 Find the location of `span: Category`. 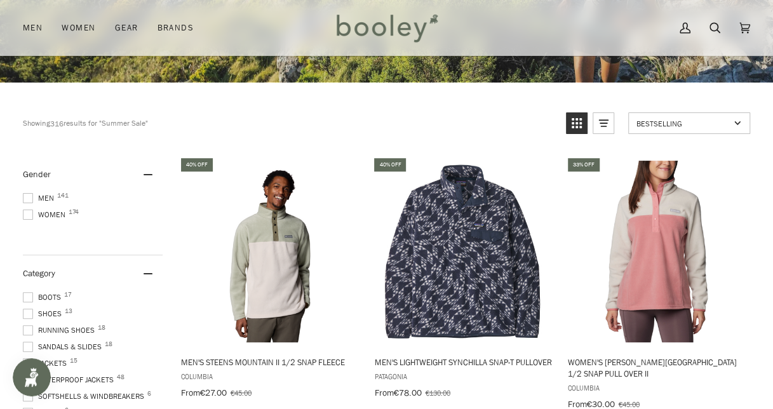

span: Category is located at coordinates (39, 273).